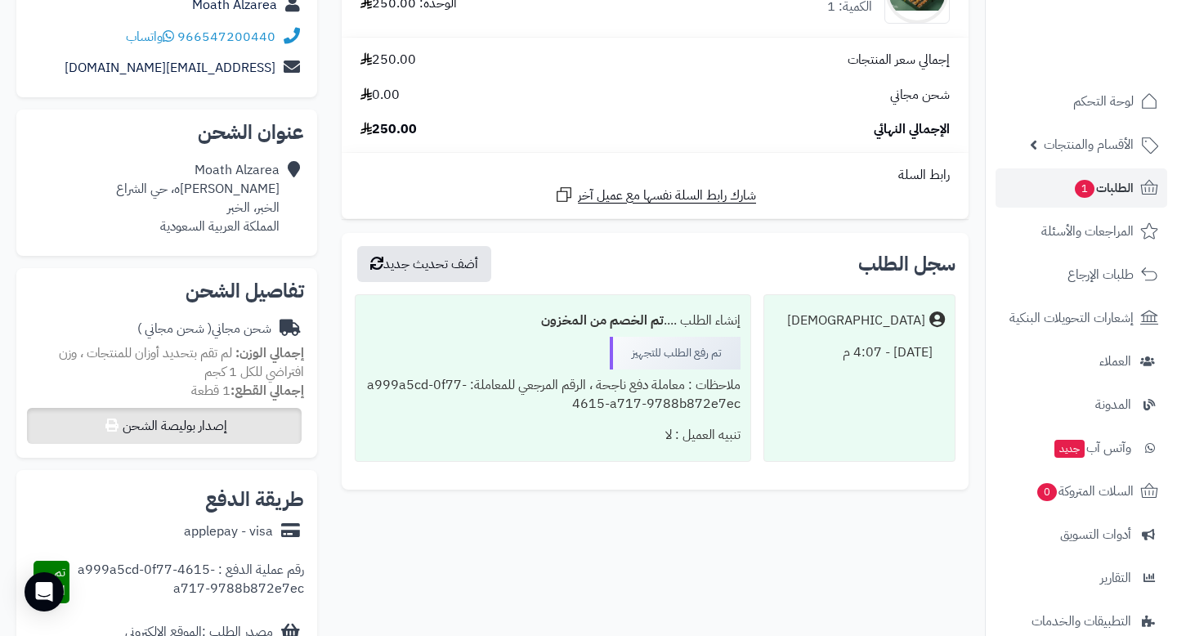  What do you see at coordinates (1081, 101) in the screenshot?
I see `a: لوحة التحكم` at bounding box center [1081, 101].